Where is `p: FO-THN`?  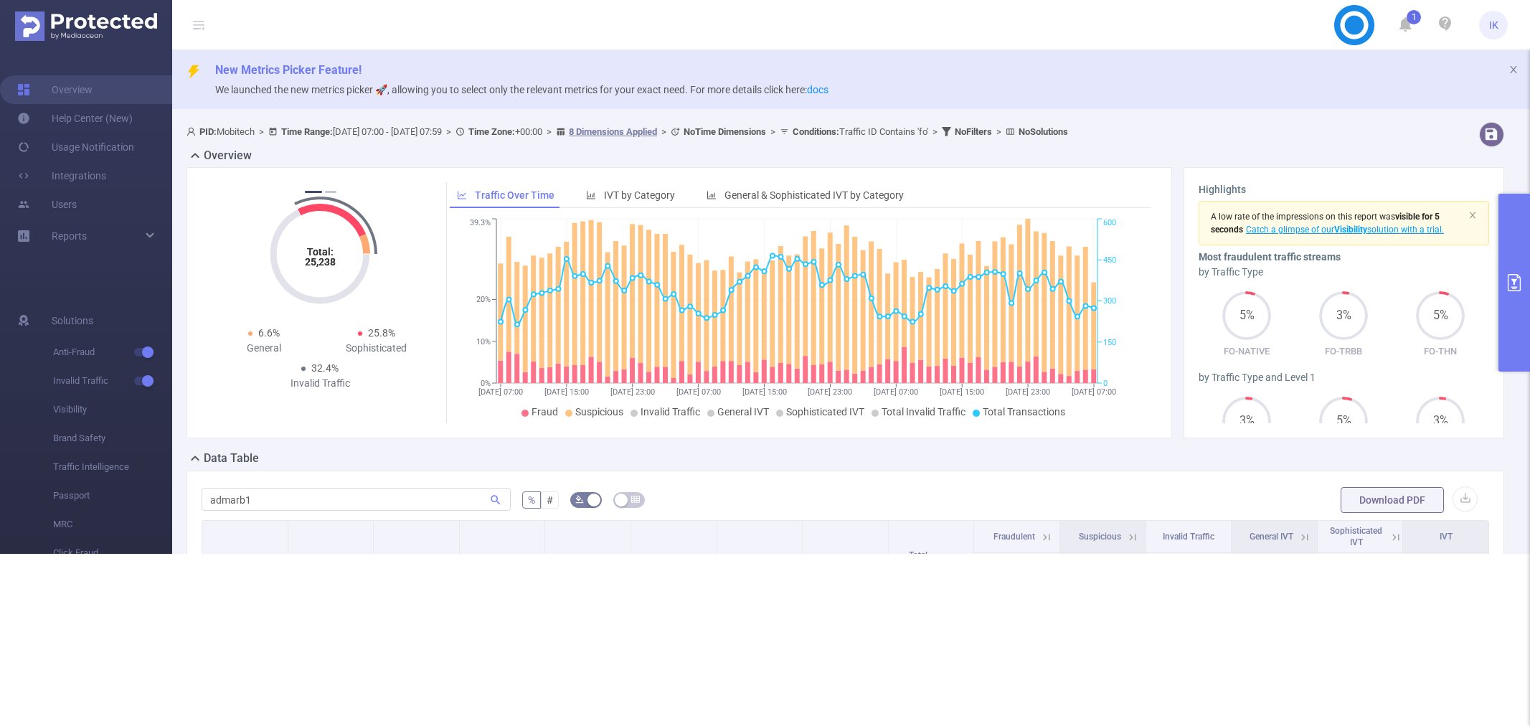
p: FO-THN is located at coordinates (1441, 352).